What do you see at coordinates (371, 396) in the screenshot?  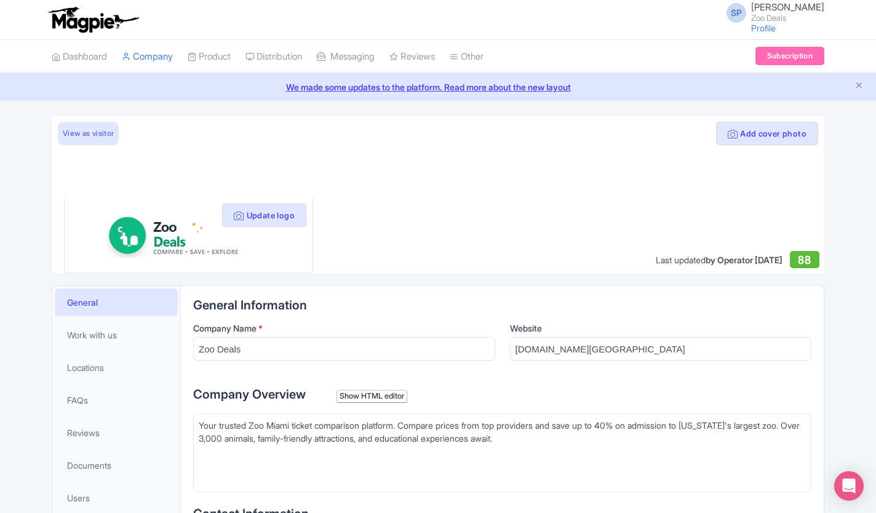 I see `div: Show HTML editor` at bounding box center [371, 396].